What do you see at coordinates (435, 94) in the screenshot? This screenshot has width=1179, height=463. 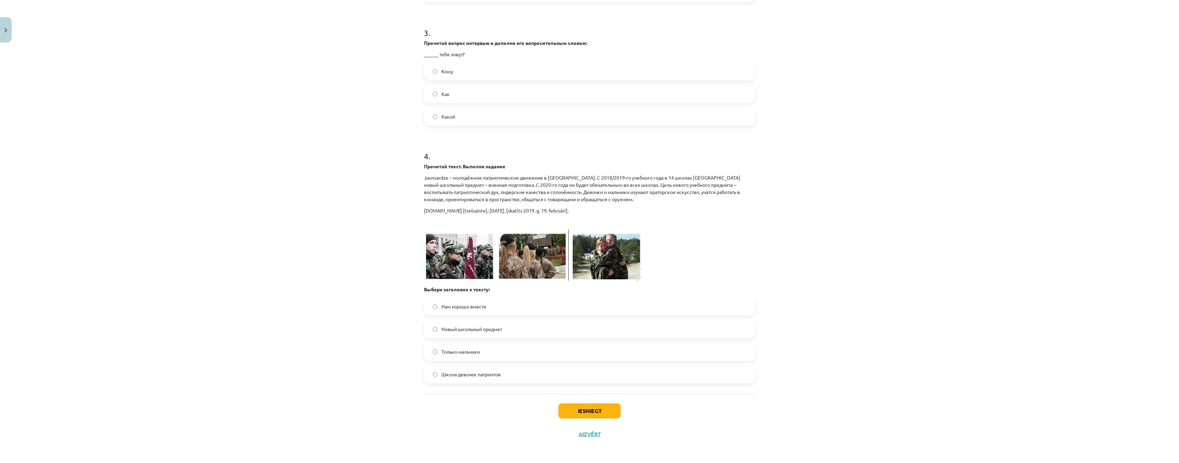 I see `input: Как` at bounding box center [435, 94].